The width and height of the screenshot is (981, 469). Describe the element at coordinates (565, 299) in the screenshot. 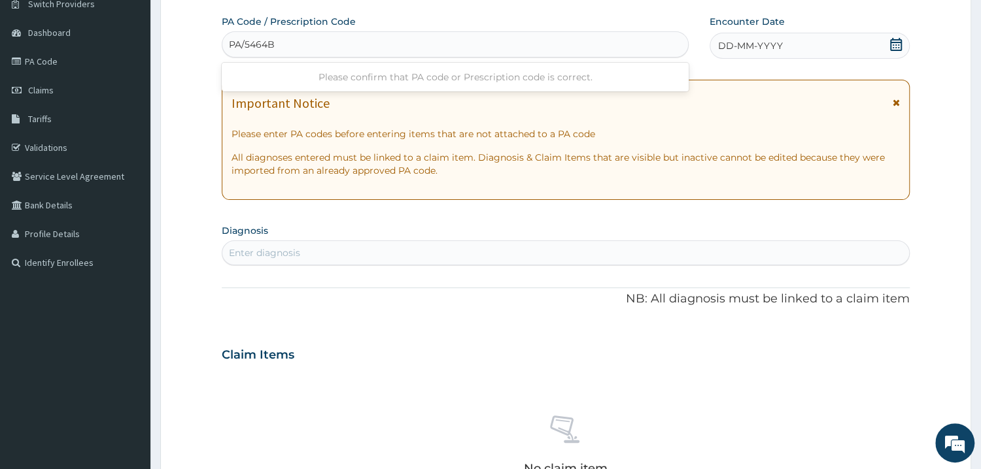

I see `p: NB: All diagnosis must be linked to a claim item` at that location.